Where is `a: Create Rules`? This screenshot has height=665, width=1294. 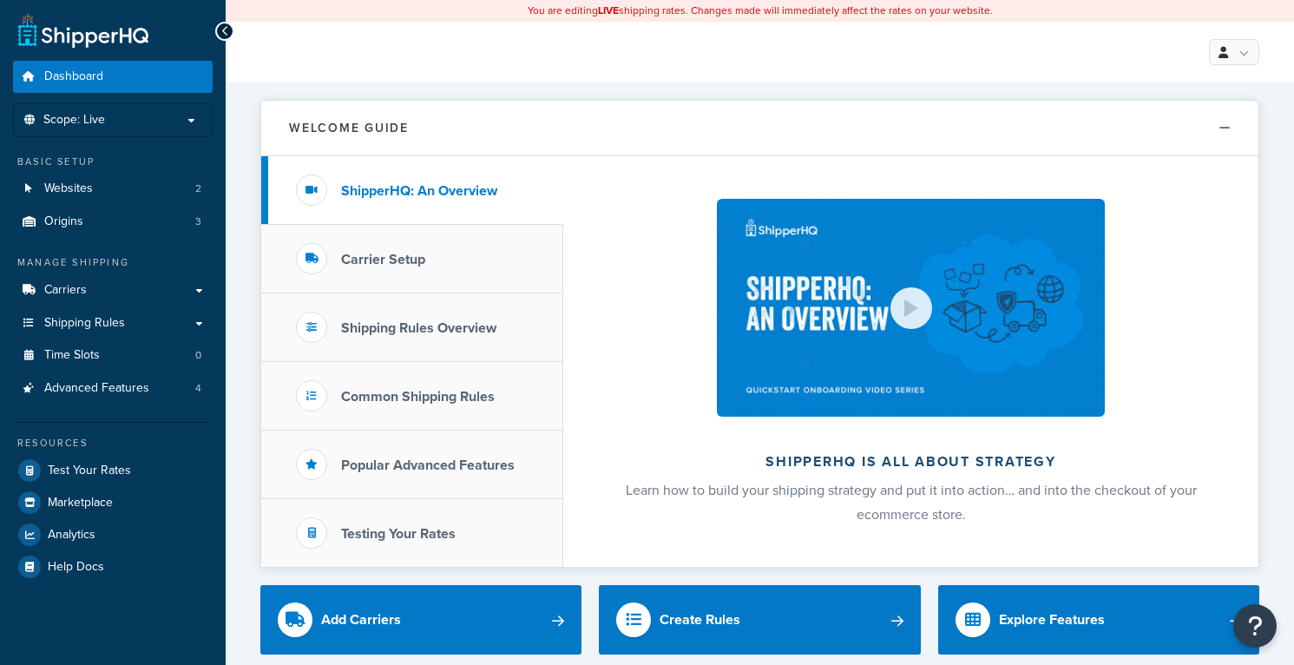 a: Create Rules is located at coordinates (759, 619).